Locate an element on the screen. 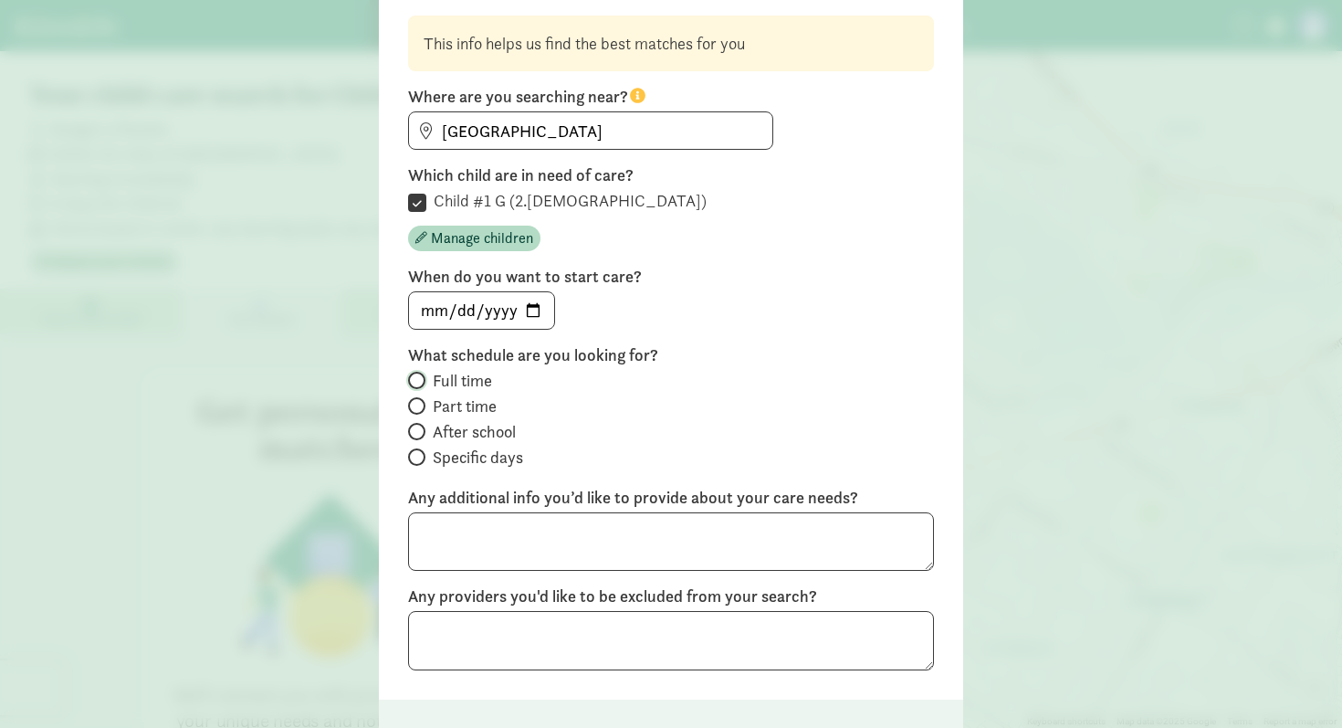 The image size is (1342, 728). label: Any providers you'd like to be excluded from your search? is located at coordinates (671, 596).